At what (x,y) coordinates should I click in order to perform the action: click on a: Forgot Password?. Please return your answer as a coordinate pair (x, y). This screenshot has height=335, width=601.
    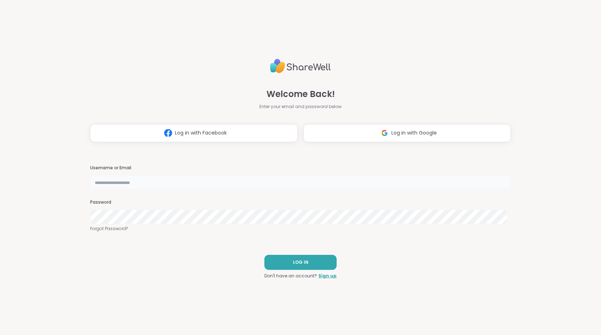
    Looking at the image, I should click on (300, 228).